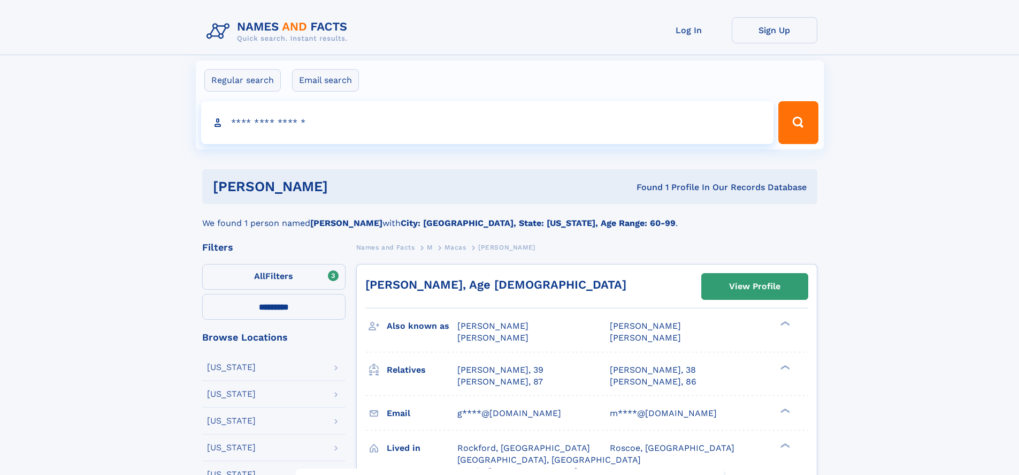  What do you see at coordinates (755, 286) in the screenshot?
I see `div: View Profile` at bounding box center [755, 286].